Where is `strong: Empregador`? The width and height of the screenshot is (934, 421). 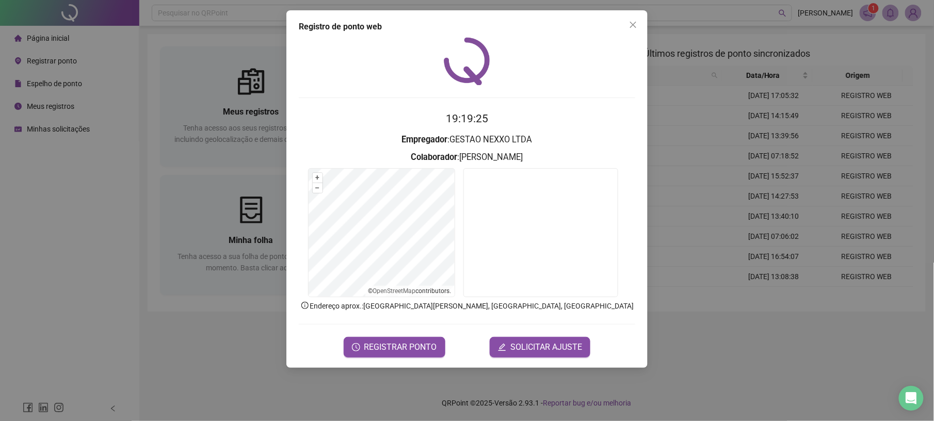
strong: Empregador is located at coordinates (425, 139).